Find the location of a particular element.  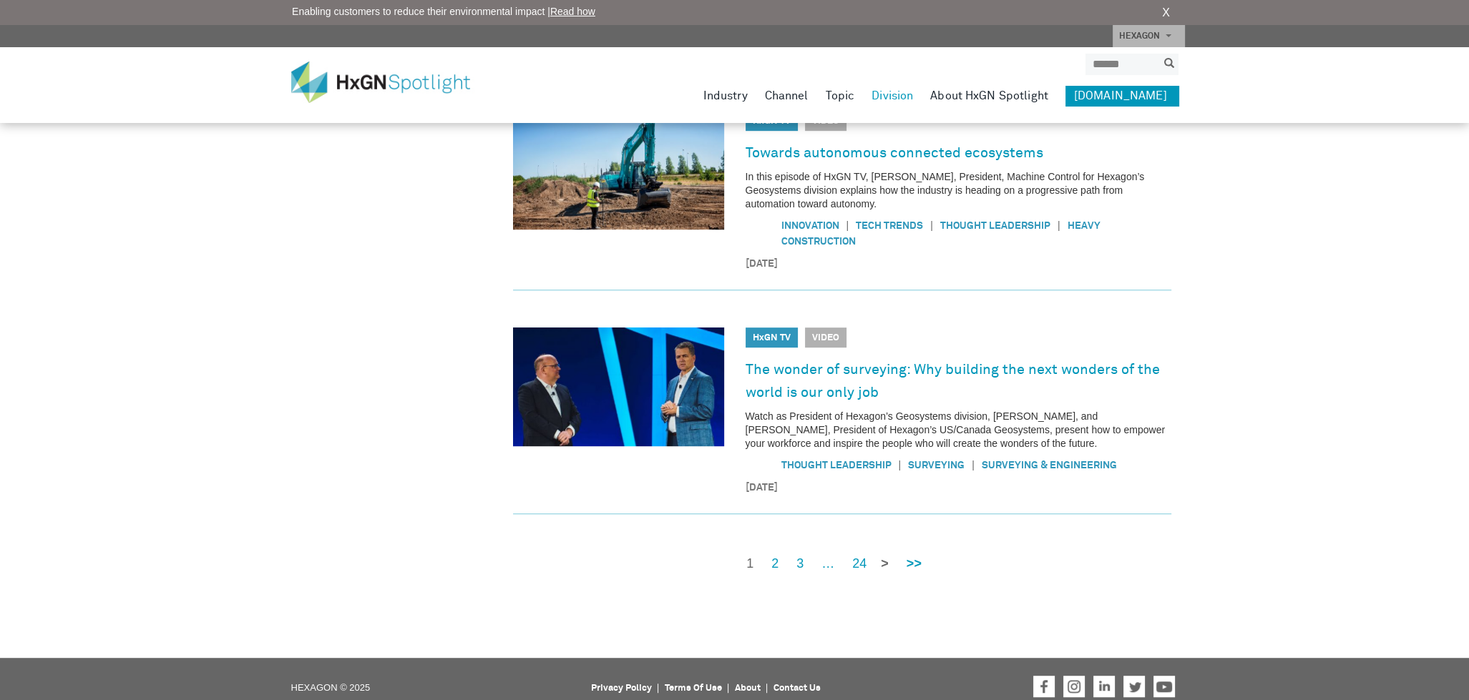

a: 3 is located at coordinates (800, 564).